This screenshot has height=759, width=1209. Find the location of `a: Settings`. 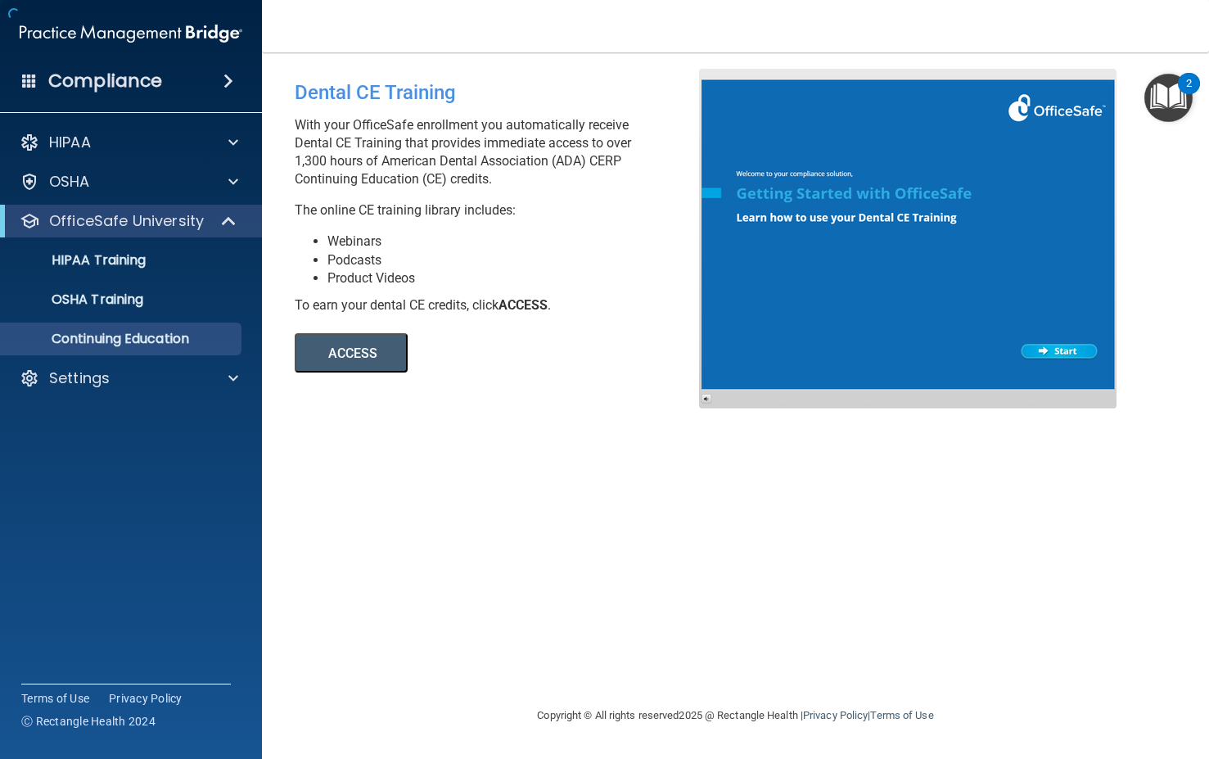

a: Settings is located at coordinates (128, 378).